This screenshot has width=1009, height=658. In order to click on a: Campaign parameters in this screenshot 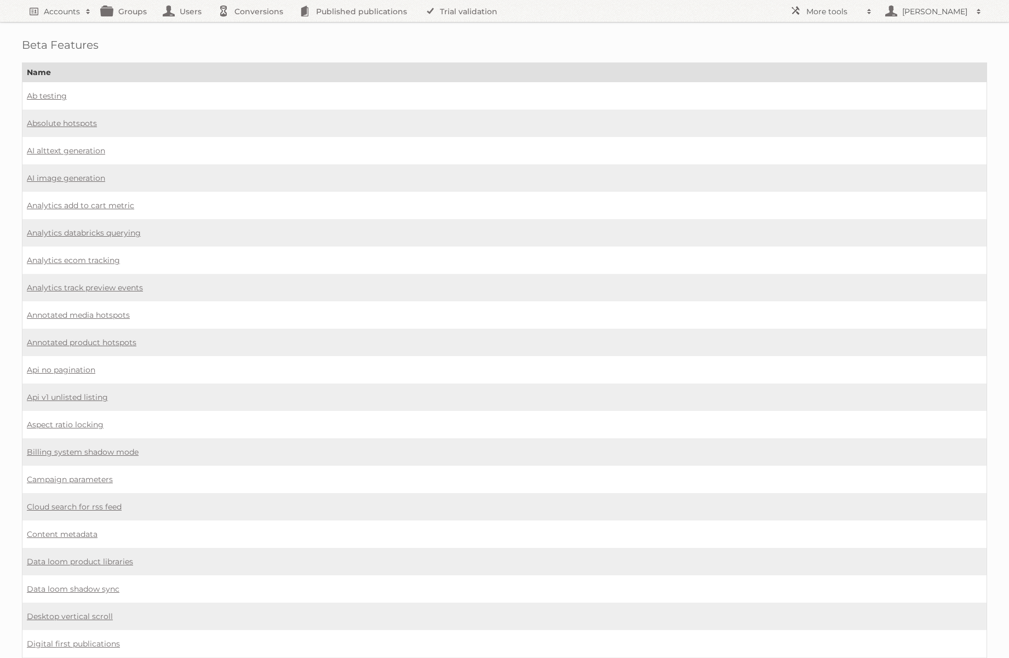, I will do `click(70, 479)`.